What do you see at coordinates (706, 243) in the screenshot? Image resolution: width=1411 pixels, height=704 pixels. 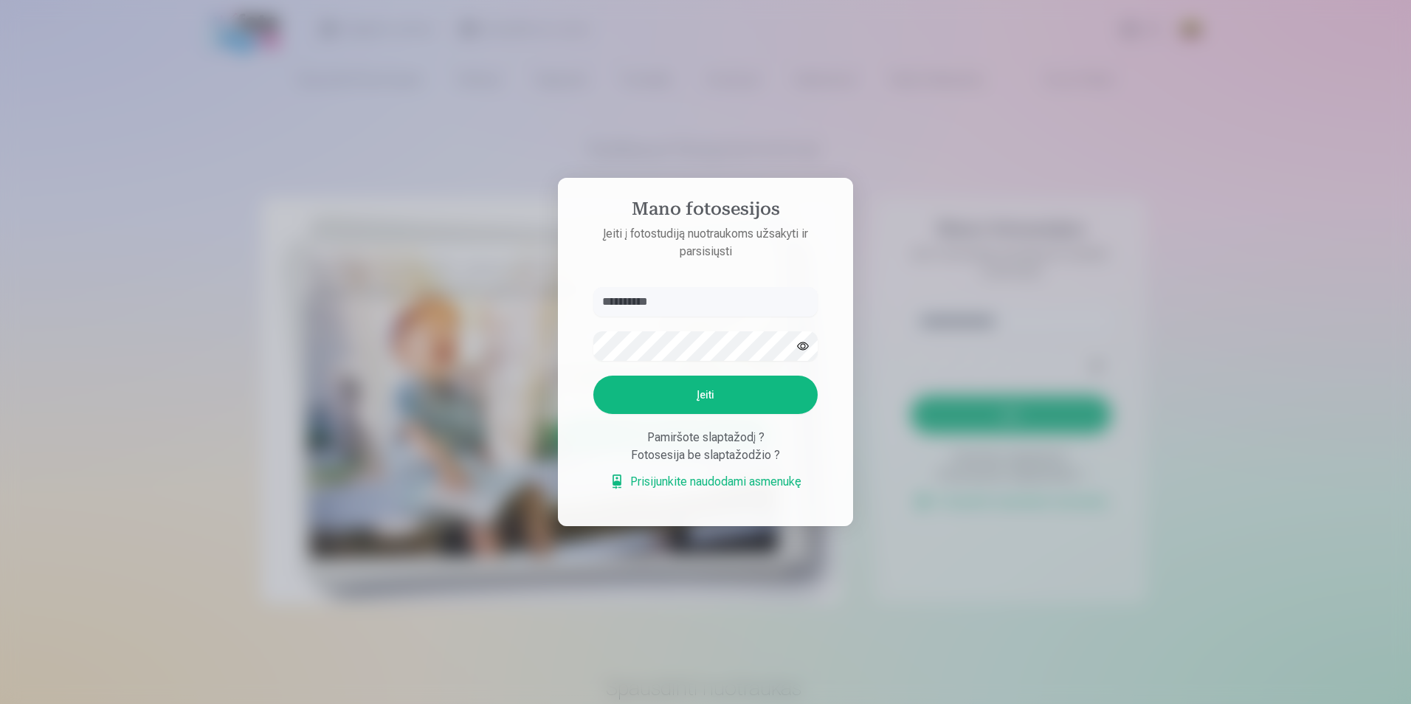 I see `p: Įeiti į fotostudiją nuotraukoms užsakyti ir parsisiųsti` at bounding box center [706, 243].